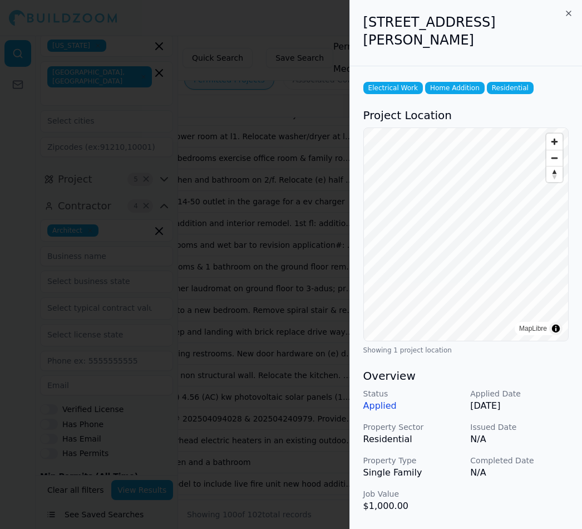  What do you see at coordinates (412, 427) in the screenshot?
I see `p: Property Sector` at bounding box center [412, 427].